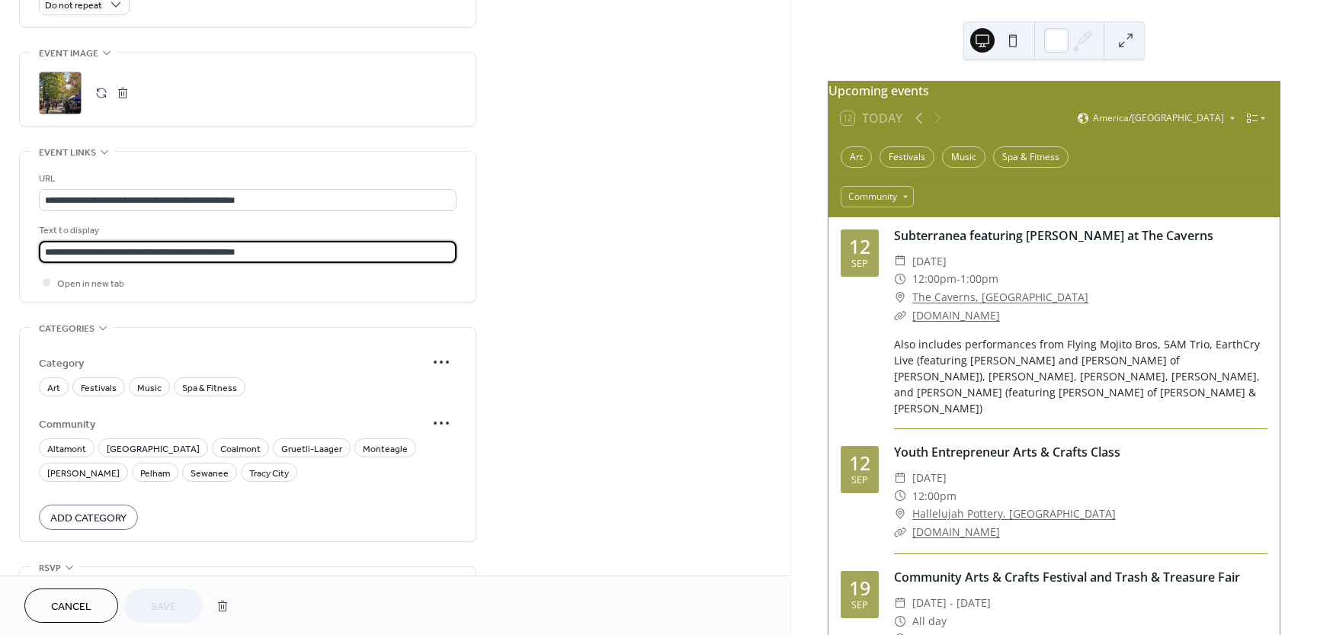 The width and height of the screenshot is (1317, 635). Describe the element at coordinates (907, 157) in the screenshot. I see `div: Festivals` at that location.